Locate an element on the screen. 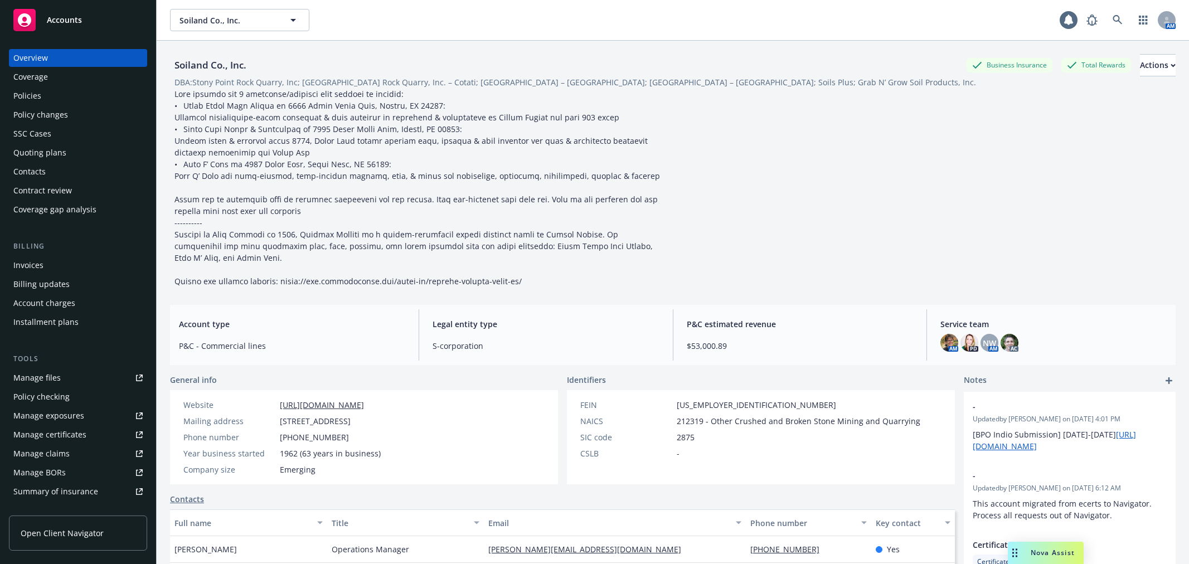 This screenshot has width=1189, height=564. span: Nova Assist is located at coordinates (1052, 552).